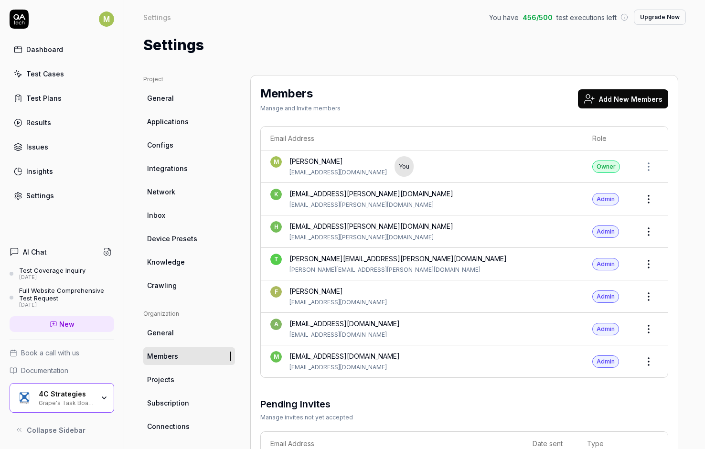 The width and height of the screenshot is (705, 449). Describe the element at coordinates (504, 17) in the screenshot. I see `span: You have` at that location.